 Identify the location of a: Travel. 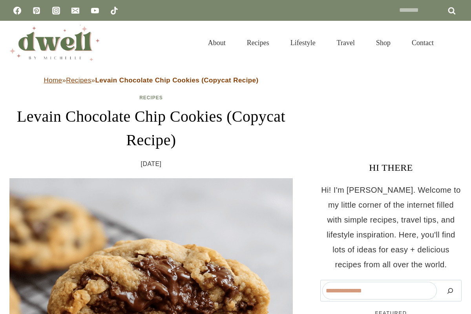
(346, 43).